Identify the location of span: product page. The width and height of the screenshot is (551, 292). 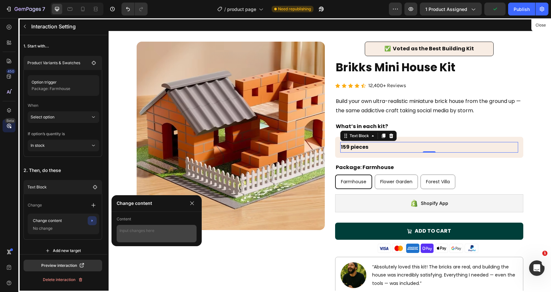
(242, 9).